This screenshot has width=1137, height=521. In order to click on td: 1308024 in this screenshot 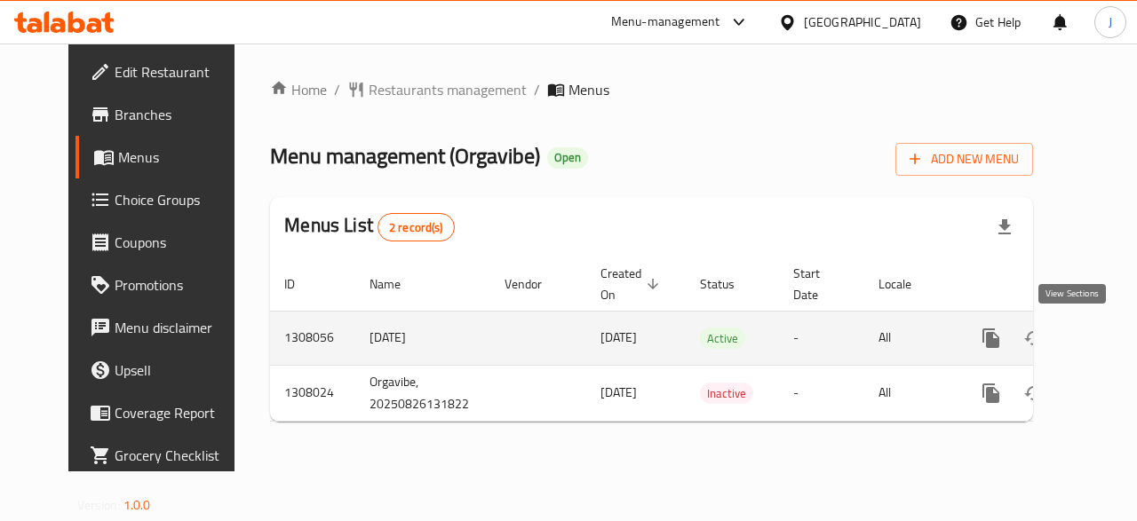, I will do `click(313, 393)`.